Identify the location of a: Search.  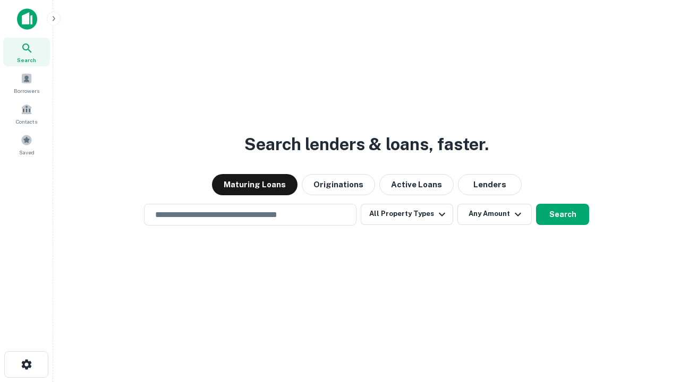
(27, 52).